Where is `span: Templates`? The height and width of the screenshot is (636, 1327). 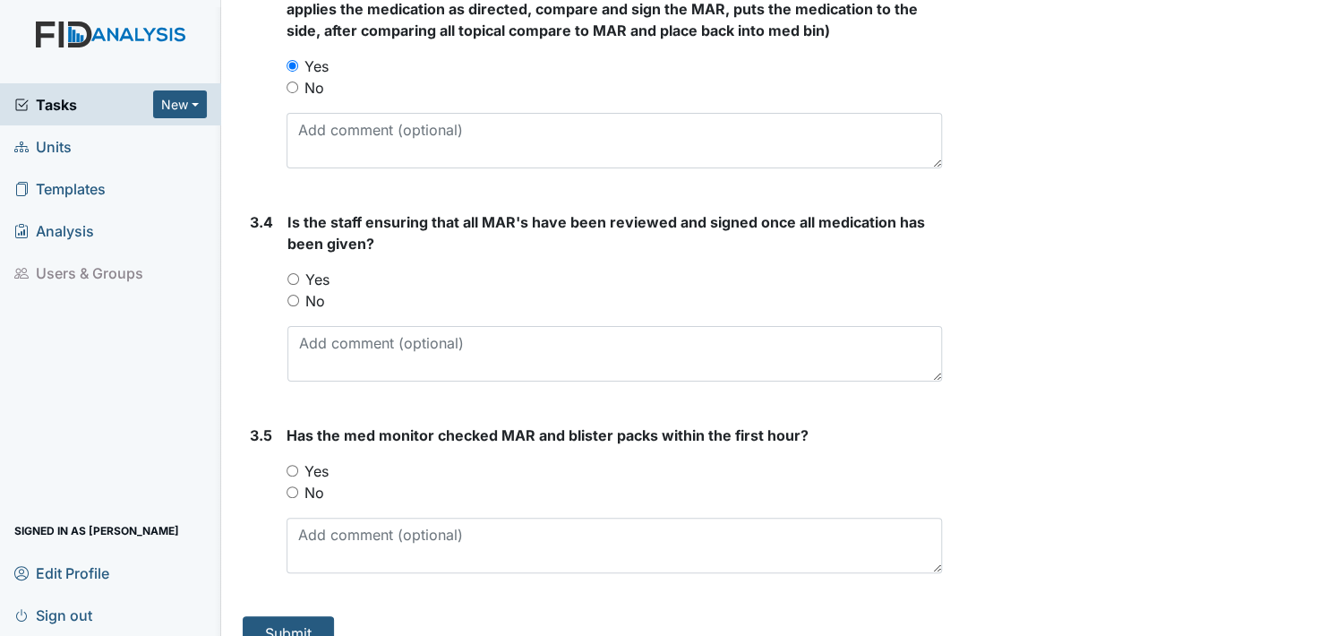
span: Templates is located at coordinates (60, 188).